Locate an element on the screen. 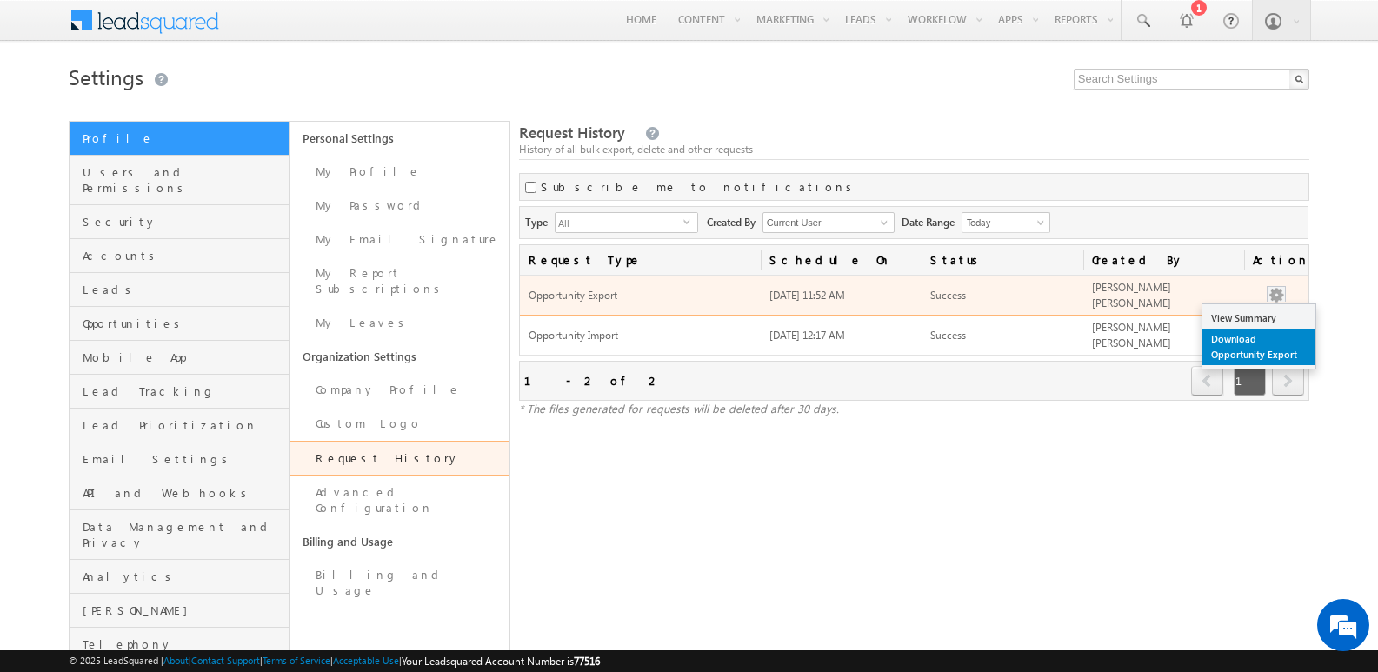  a: Mobile App is located at coordinates (179, 357).